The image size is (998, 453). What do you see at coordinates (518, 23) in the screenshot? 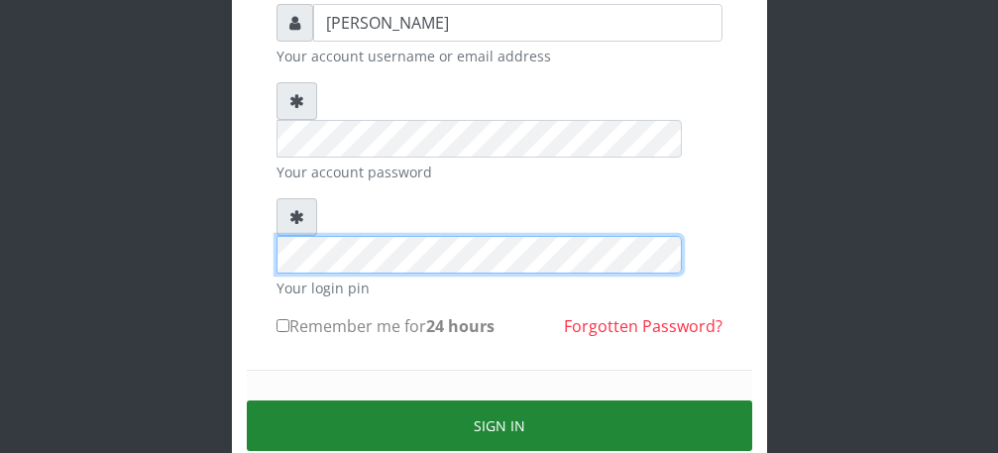
I see `input: Username or email address` at bounding box center [518, 23].